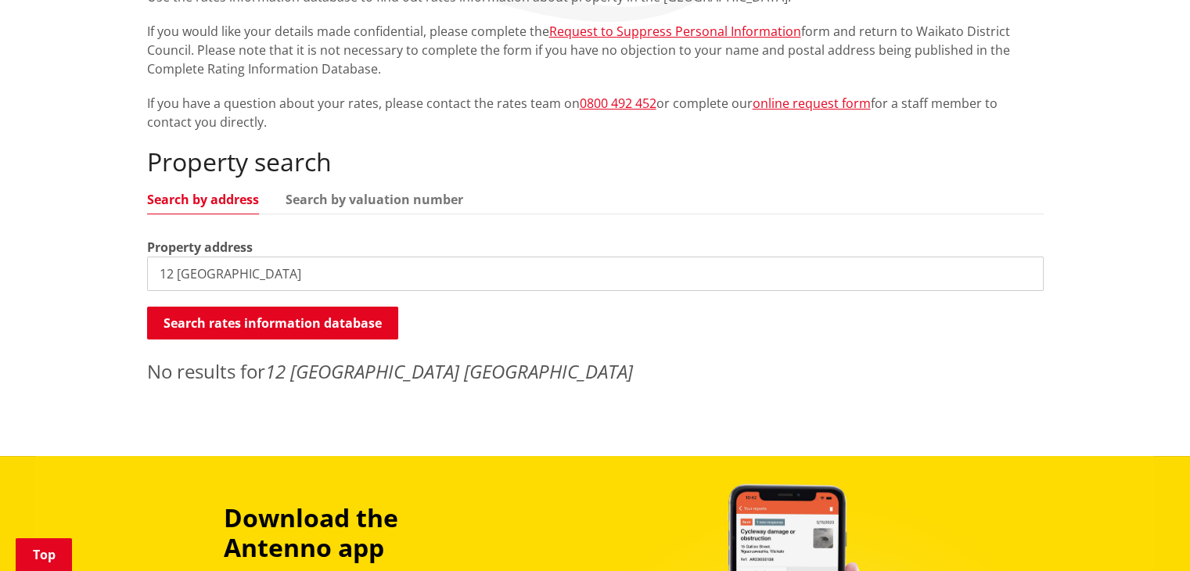  Describe the element at coordinates (595, 113) in the screenshot. I see `p: If you have a question about your rates, please contact the rates team on or complete our for a s...` at that location.